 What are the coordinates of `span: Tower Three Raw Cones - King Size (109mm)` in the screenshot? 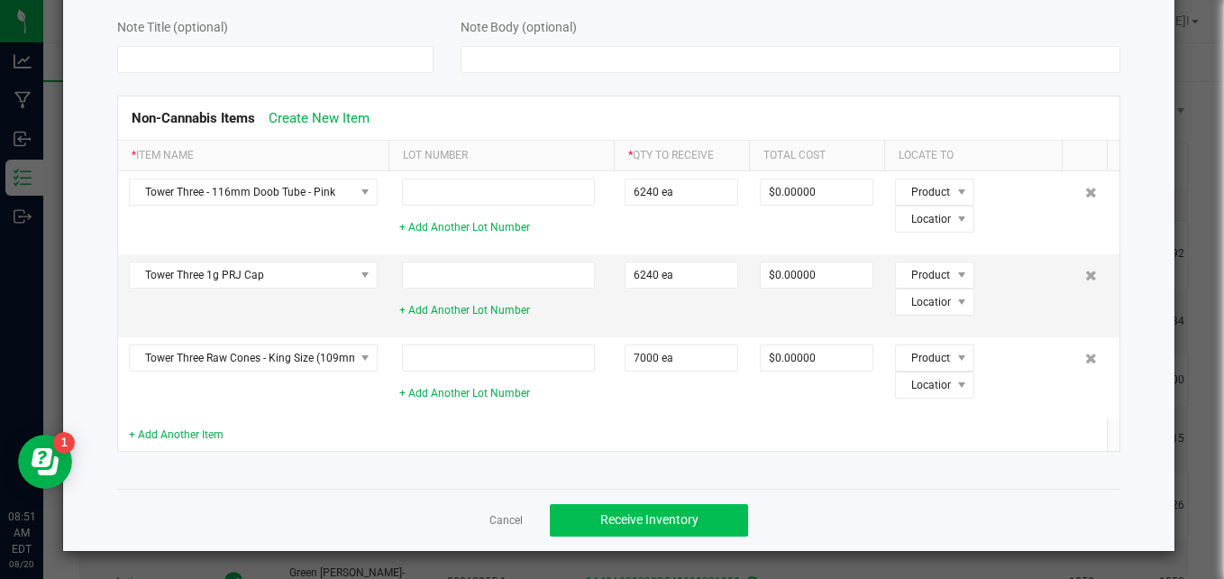 It's located at (242, 358).